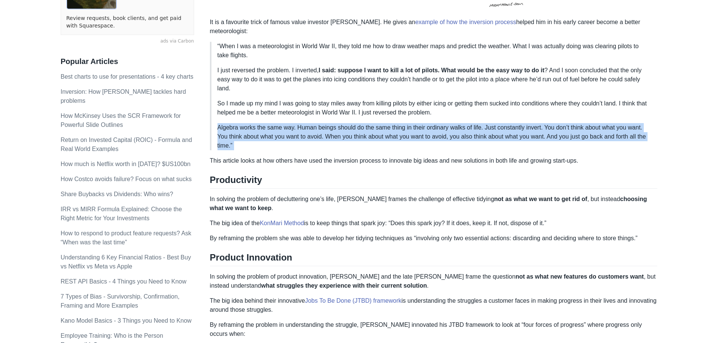  What do you see at coordinates (127, 77) in the screenshot?
I see `a: Best charts to use for presentations - 4 key charts` at bounding box center [127, 77].